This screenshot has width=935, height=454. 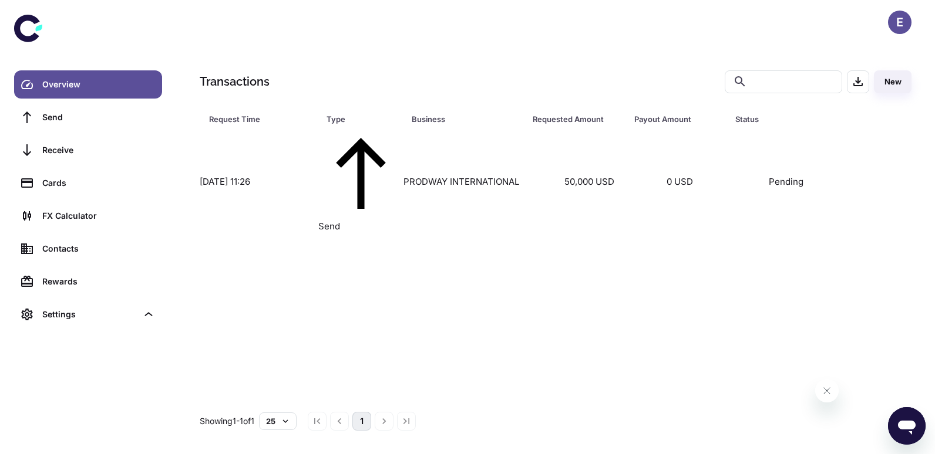 What do you see at coordinates (88, 282) in the screenshot?
I see `a: Rewards` at bounding box center [88, 282].